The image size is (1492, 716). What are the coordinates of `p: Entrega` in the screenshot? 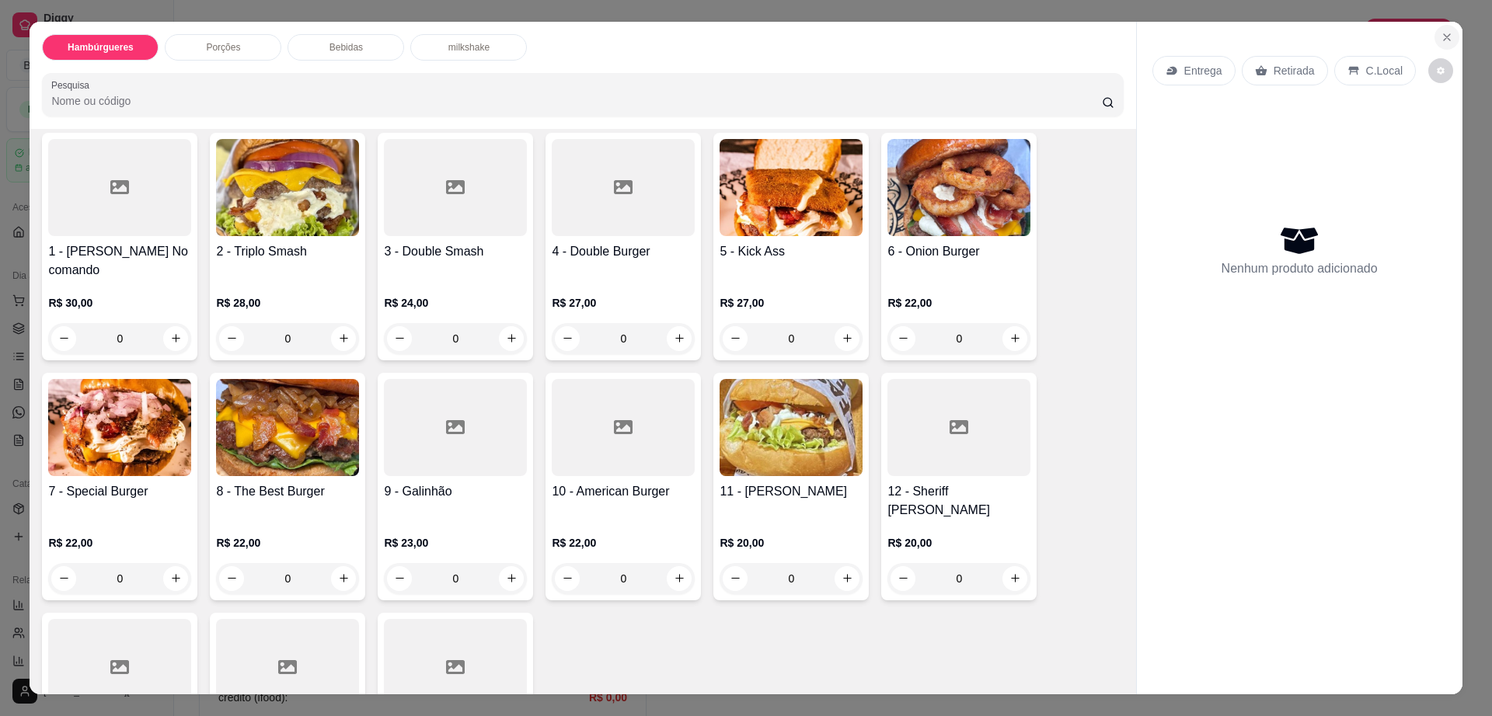 It's located at (1203, 71).